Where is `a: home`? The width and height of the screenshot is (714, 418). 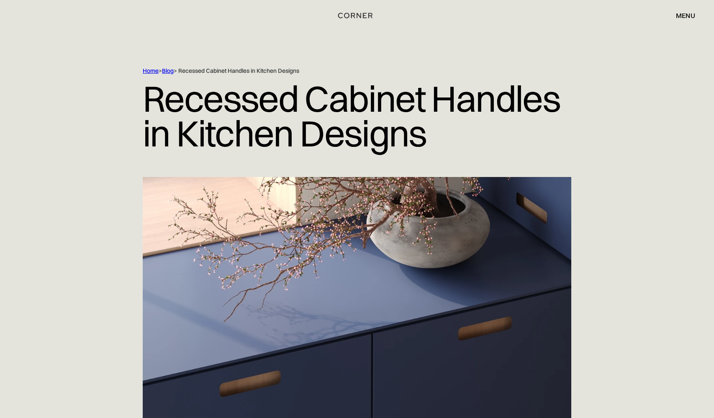 a: home is located at coordinates (357, 15).